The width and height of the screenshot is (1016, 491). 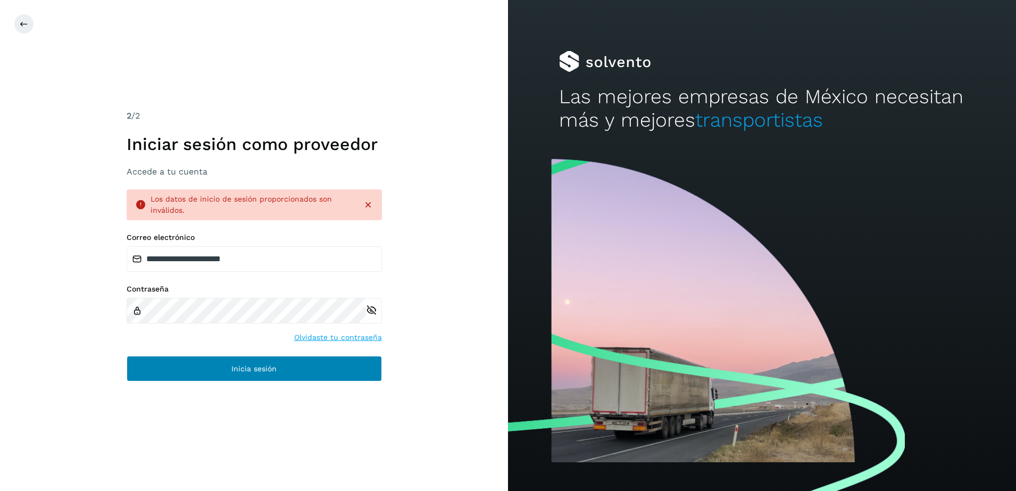 What do you see at coordinates (254, 368) in the screenshot?
I see `span: Inicia sesión` at bounding box center [254, 368].